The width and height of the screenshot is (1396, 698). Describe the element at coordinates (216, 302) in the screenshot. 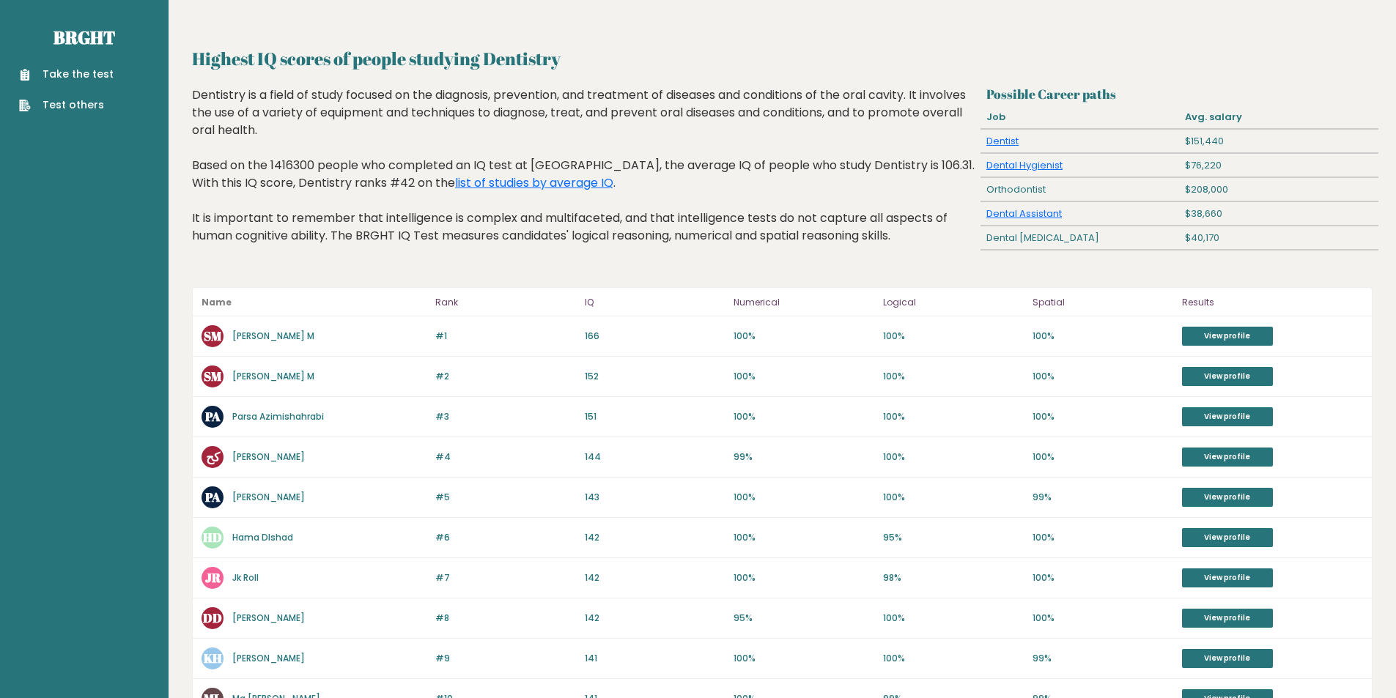

I see `b: Name` at that location.